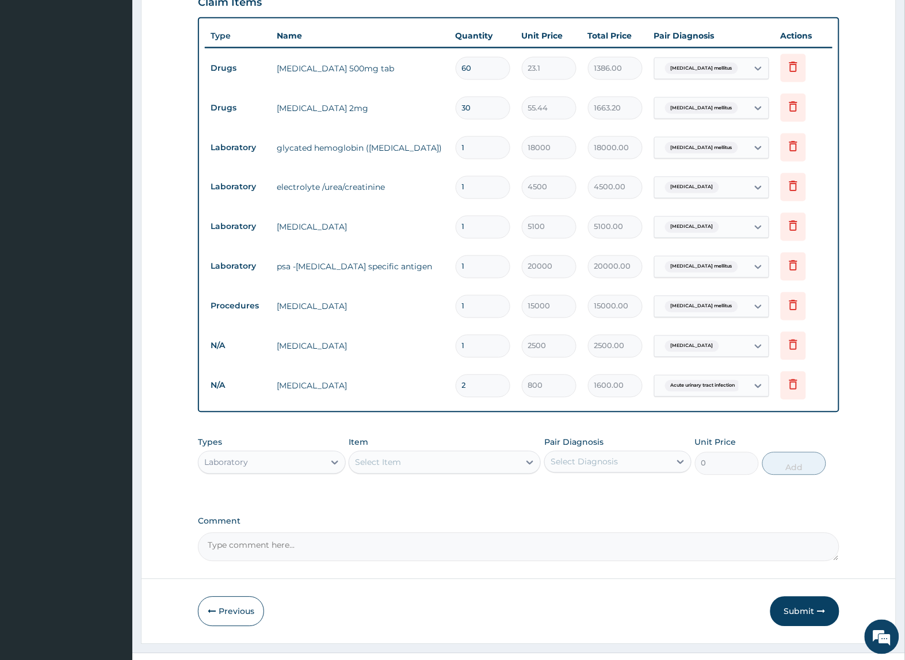  I want to click on textarea: Type your message and hit 'Enter', so click(112, 334).